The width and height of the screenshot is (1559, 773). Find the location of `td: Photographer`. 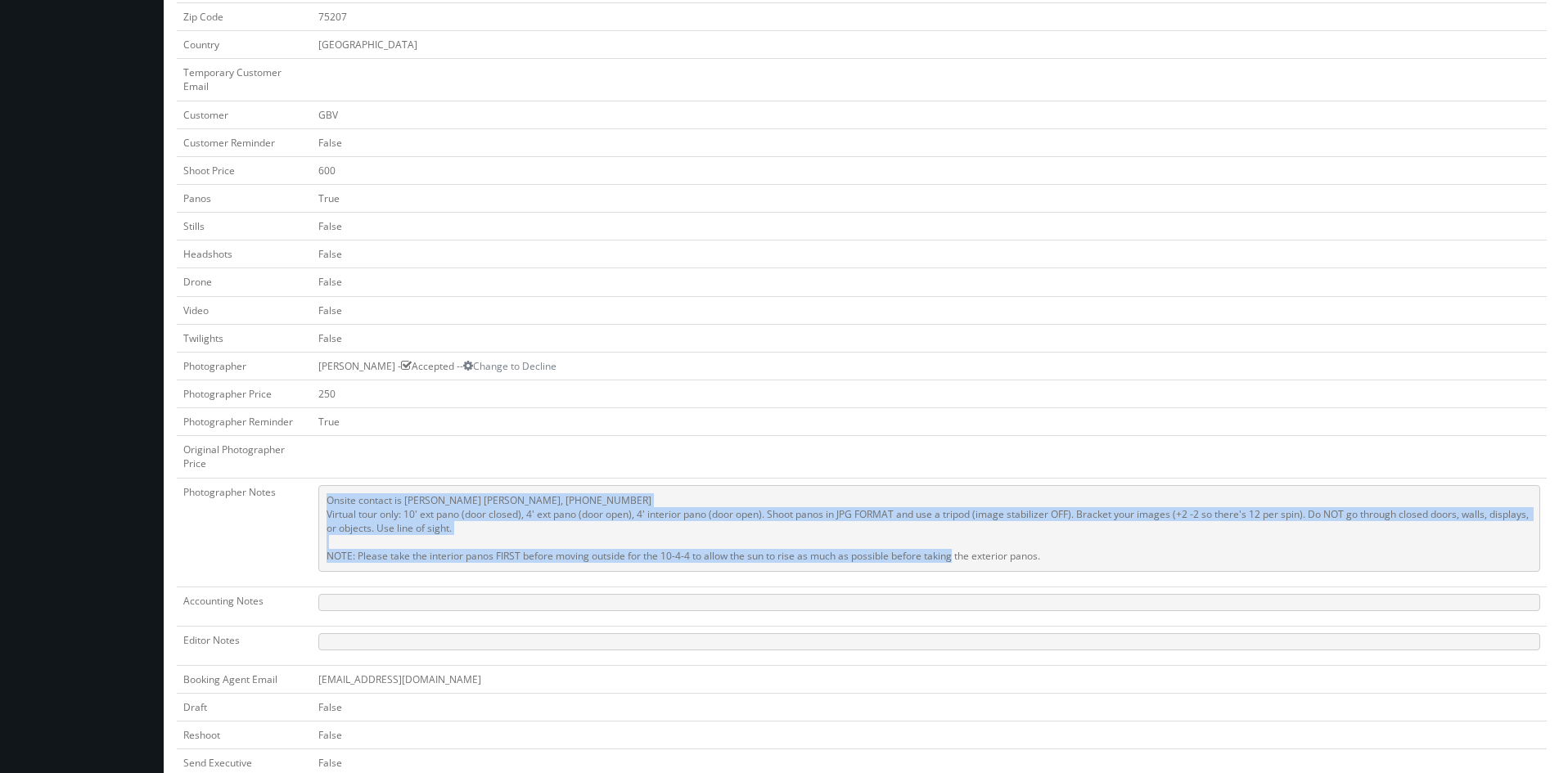

td: Photographer is located at coordinates (244, 366).